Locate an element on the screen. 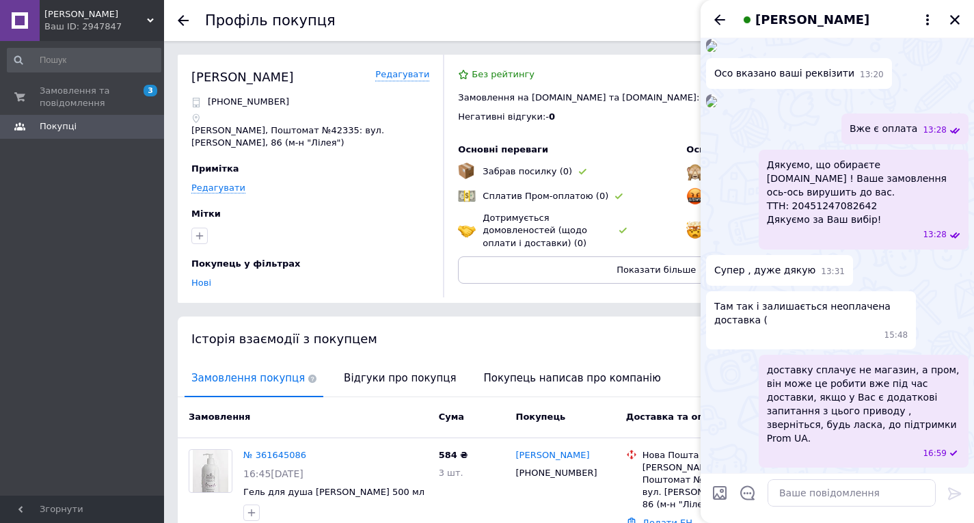  button: Показати більше is located at coordinates (656, 270).